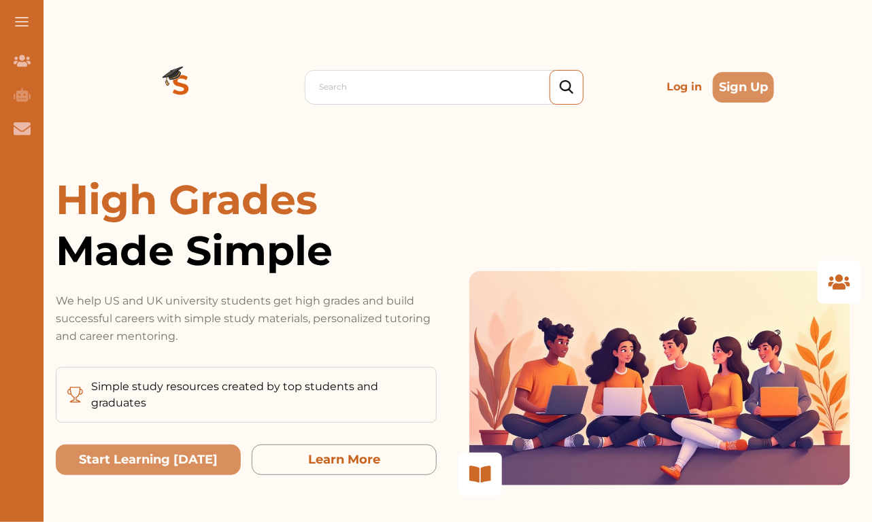  Describe the element at coordinates (258, 395) in the screenshot. I see `p: Simple study resources created by top students and graduates` at that location.